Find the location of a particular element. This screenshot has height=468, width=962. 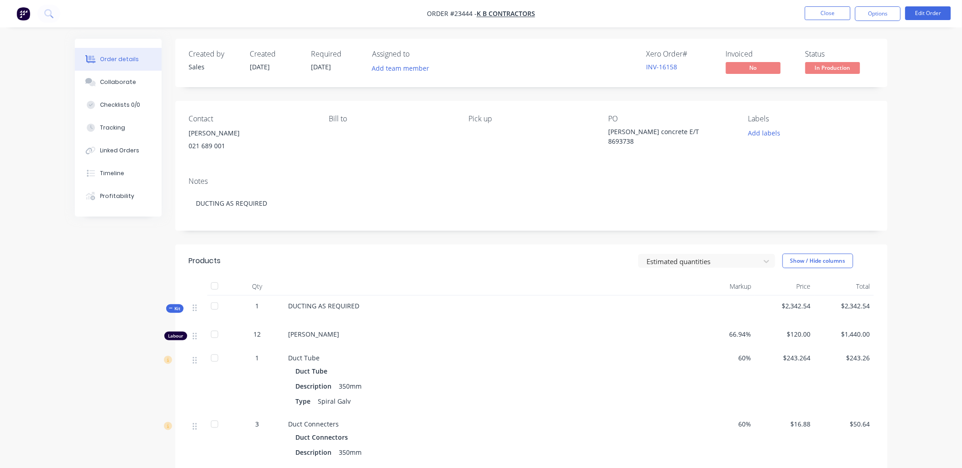

div: Price is located at coordinates (785, 287).